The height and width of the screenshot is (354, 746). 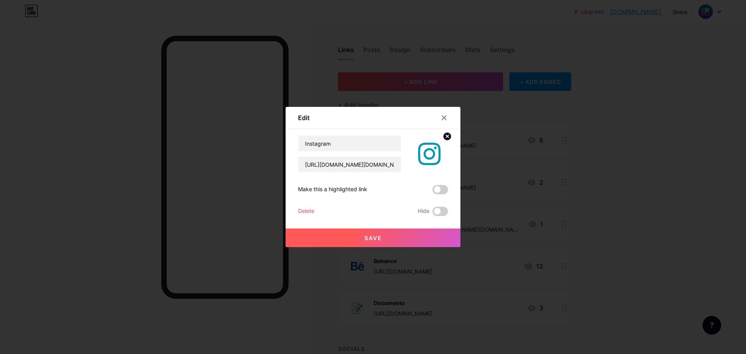 What do you see at coordinates (350, 143) in the screenshot?
I see `input: Title` at bounding box center [350, 143].